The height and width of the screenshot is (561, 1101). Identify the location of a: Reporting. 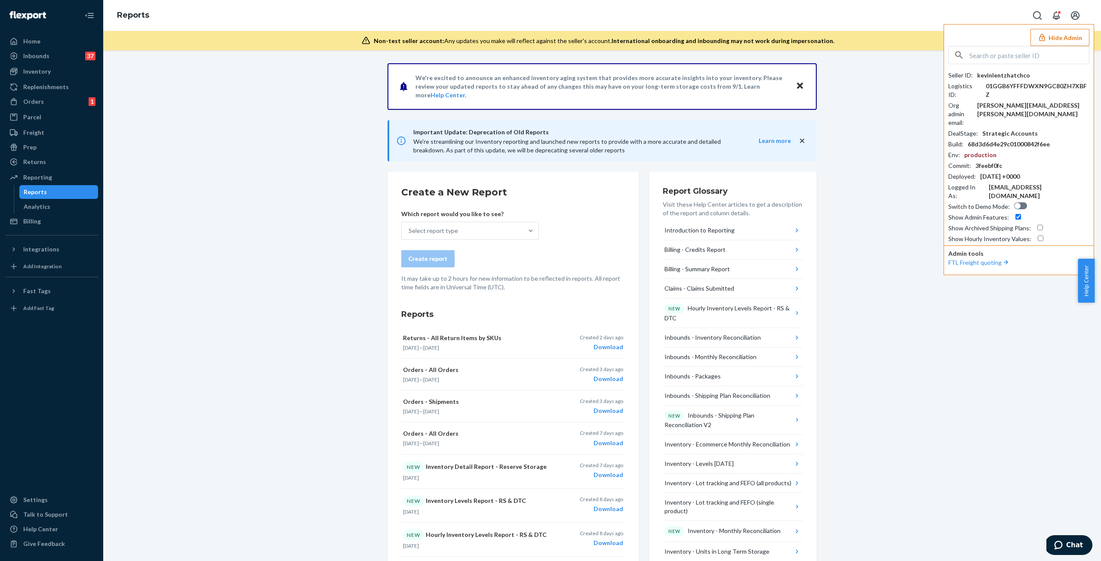
(52, 177).